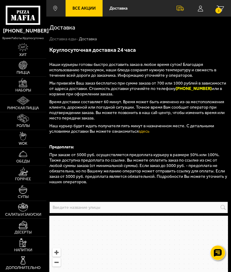 Image resolution: width=231 pixels, height=272 pixels. What do you see at coordinates (23, 143) in the screenshot?
I see `span: WOK` at bounding box center [23, 143].